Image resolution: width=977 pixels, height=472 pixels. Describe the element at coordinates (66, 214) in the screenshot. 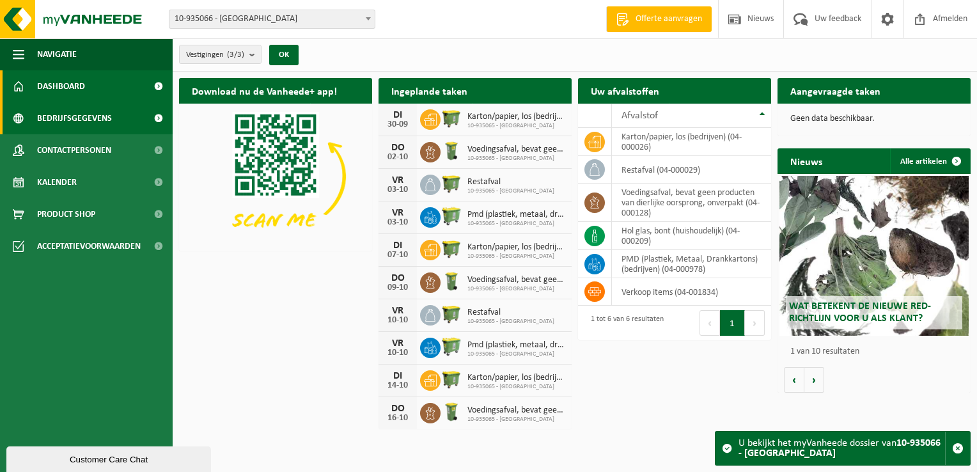

I see `span: Product Shop` at that location.